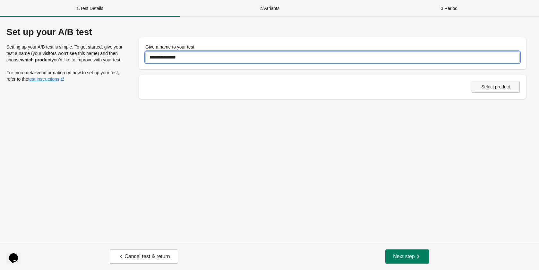 This screenshot has width=539, height=270. What do you see at coordinates (170, 47) in the screenshot?
I see `label: Give a name to your test` at bounding box center [170, 47].